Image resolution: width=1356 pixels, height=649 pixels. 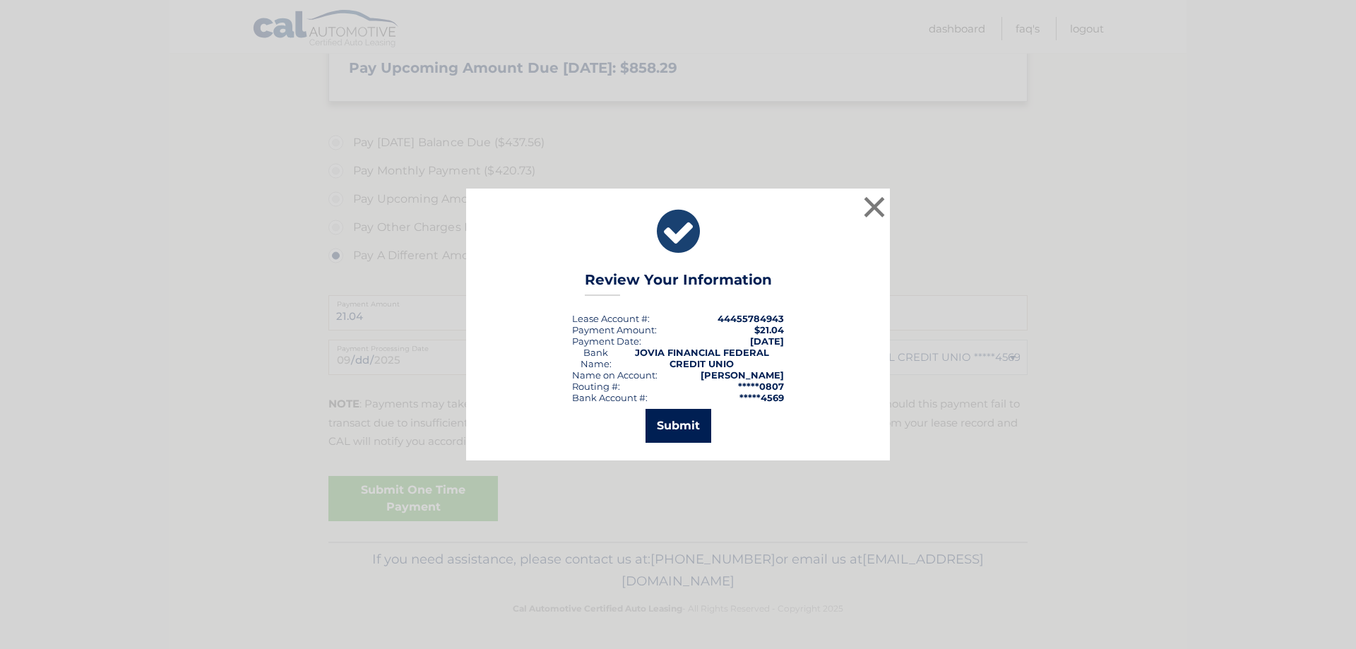 I want to click on div: Routing #:, so click(x=596, y=386).